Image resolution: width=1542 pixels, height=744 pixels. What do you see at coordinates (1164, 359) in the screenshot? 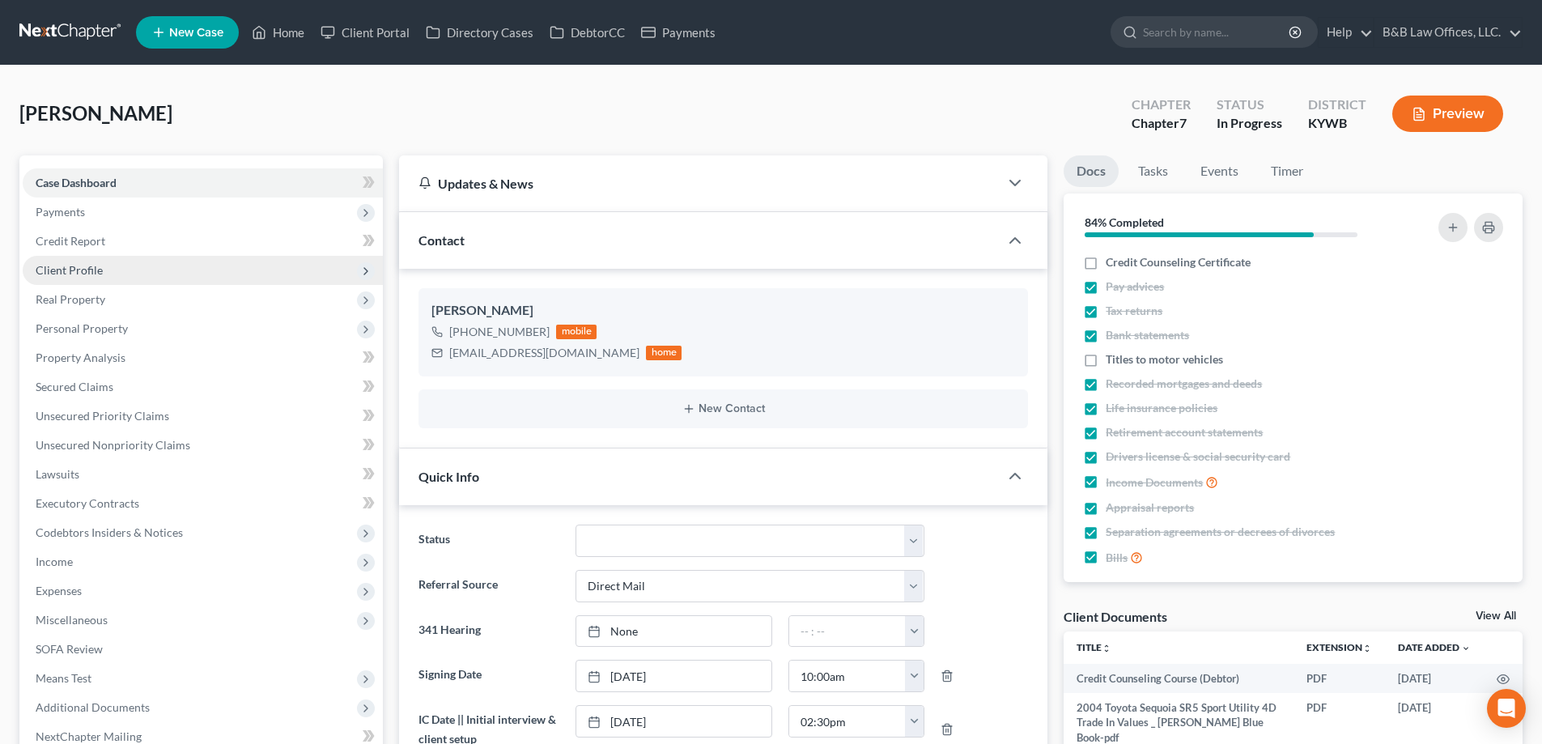
I see `span: Titles to motor vehicles` at bounding box center [1164, 359].